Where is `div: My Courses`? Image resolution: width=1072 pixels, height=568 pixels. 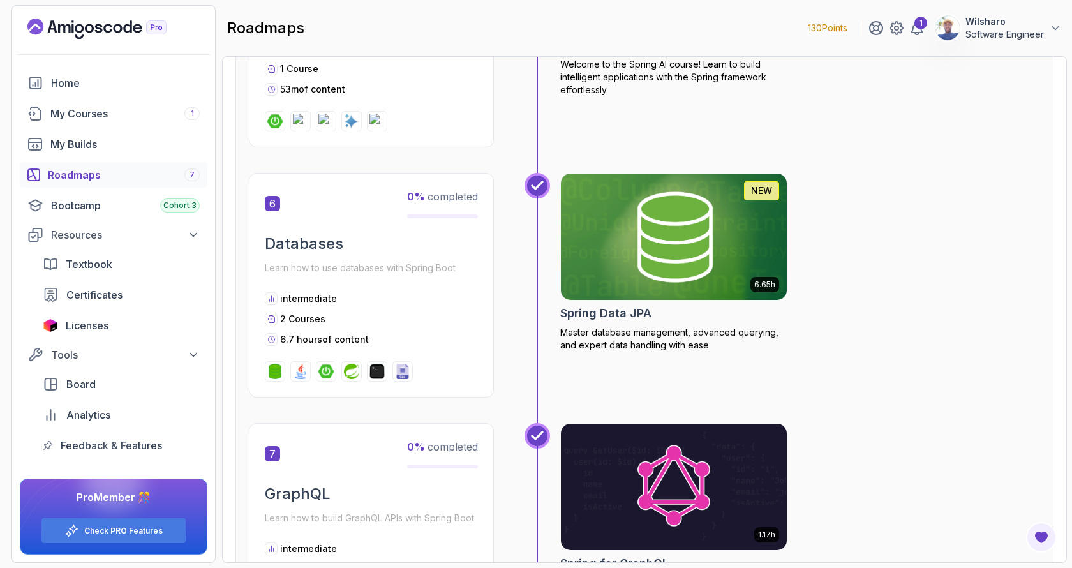 div: My Courses is located at coordinates (125, 114).